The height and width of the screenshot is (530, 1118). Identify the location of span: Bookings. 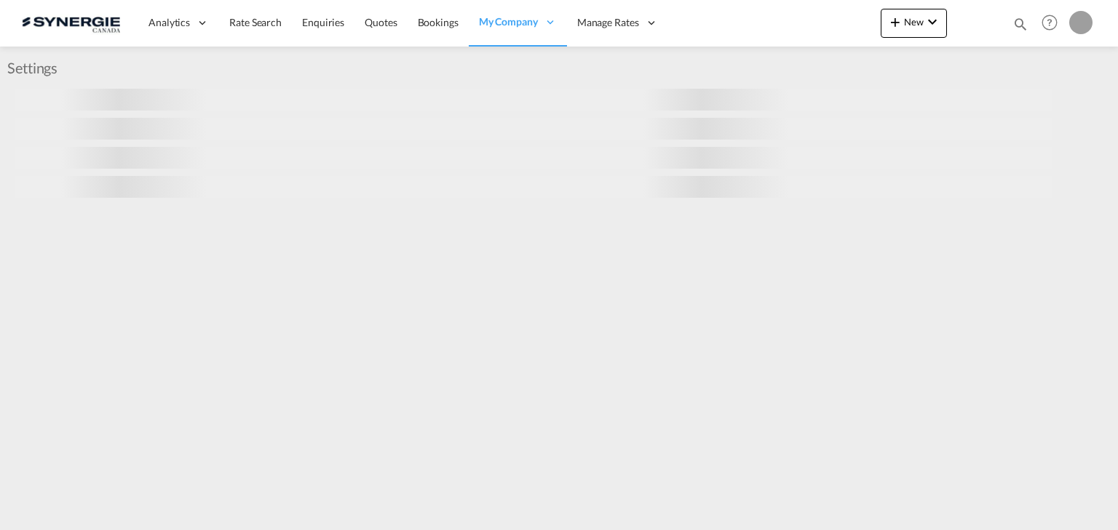
(438, 22).